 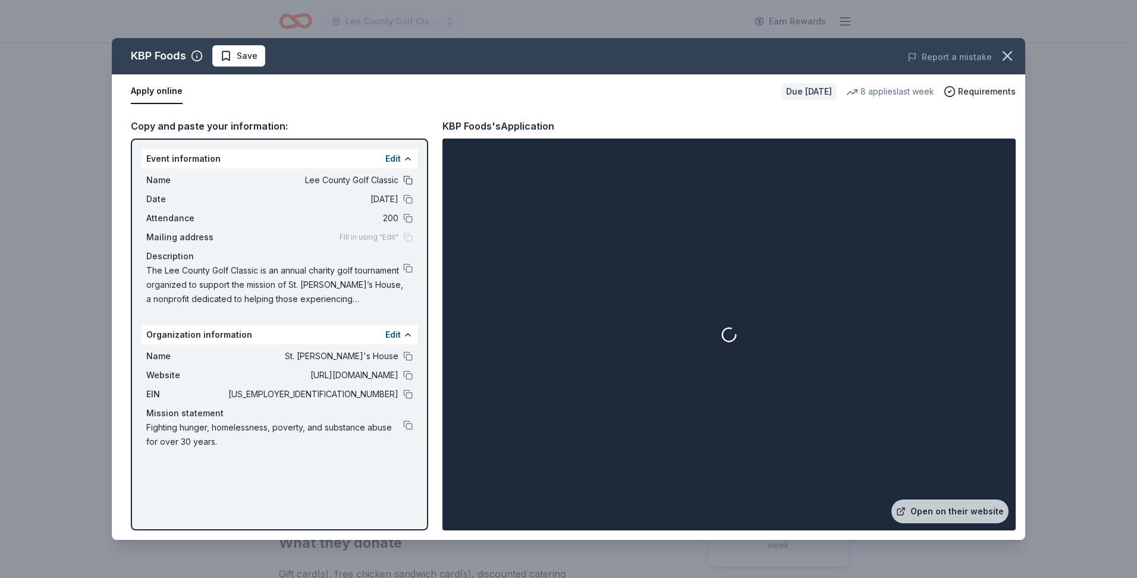 What do you see at coordinates (158, 56) in the screenshot?
I see `div: KBP Foods` at bounding box center [158, 56].